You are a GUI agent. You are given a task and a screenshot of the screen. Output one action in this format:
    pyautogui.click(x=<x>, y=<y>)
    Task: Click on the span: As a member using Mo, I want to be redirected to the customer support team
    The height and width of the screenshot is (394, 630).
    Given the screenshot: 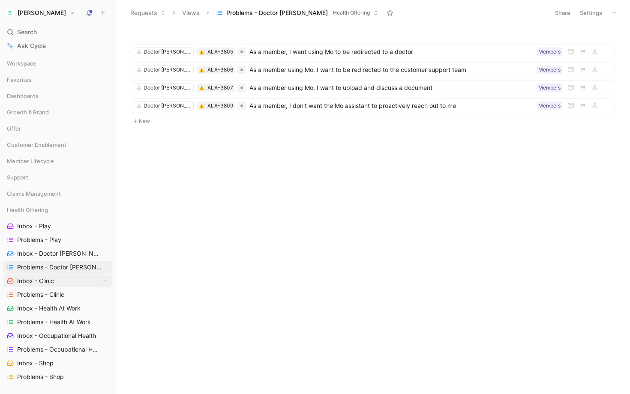 What is the action you would take?
    pyautogui.click(x=391, y=70)
    